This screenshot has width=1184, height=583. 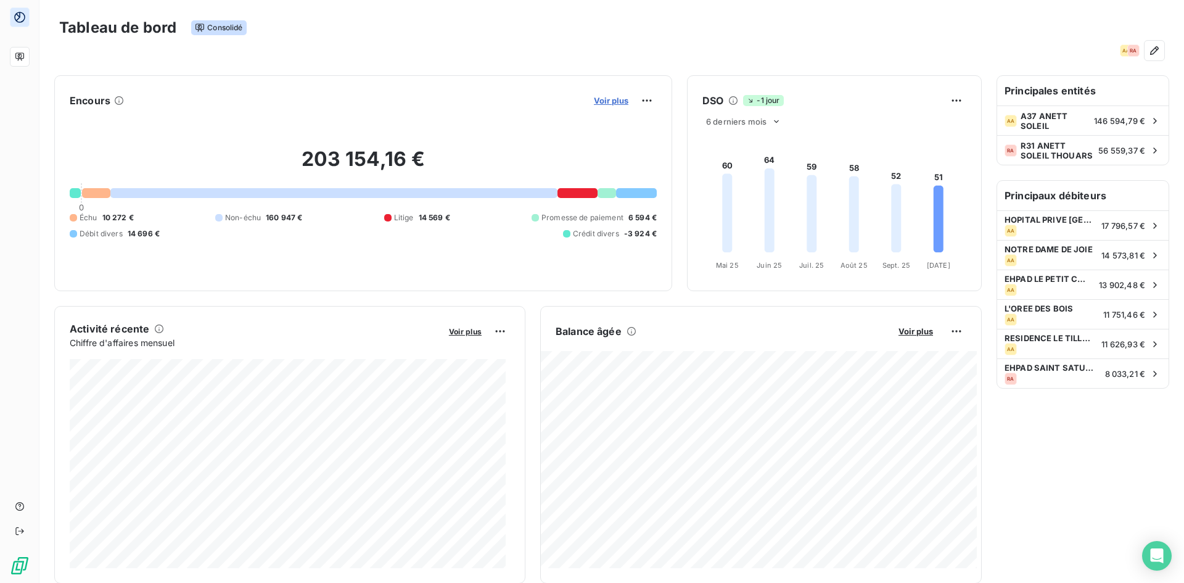 I want to click on img: Logo LeanPay, so click(x=20, y=566).